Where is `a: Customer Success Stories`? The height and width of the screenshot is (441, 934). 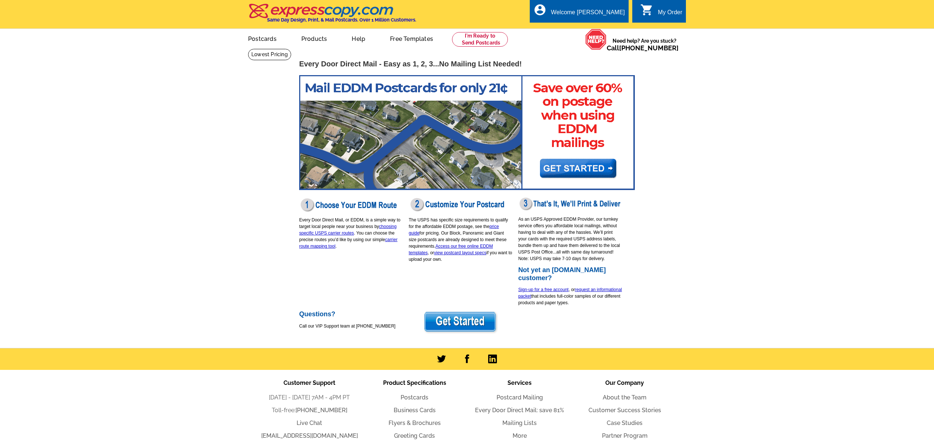
a: Customer Success Stories is located at coordinates (625, 410).